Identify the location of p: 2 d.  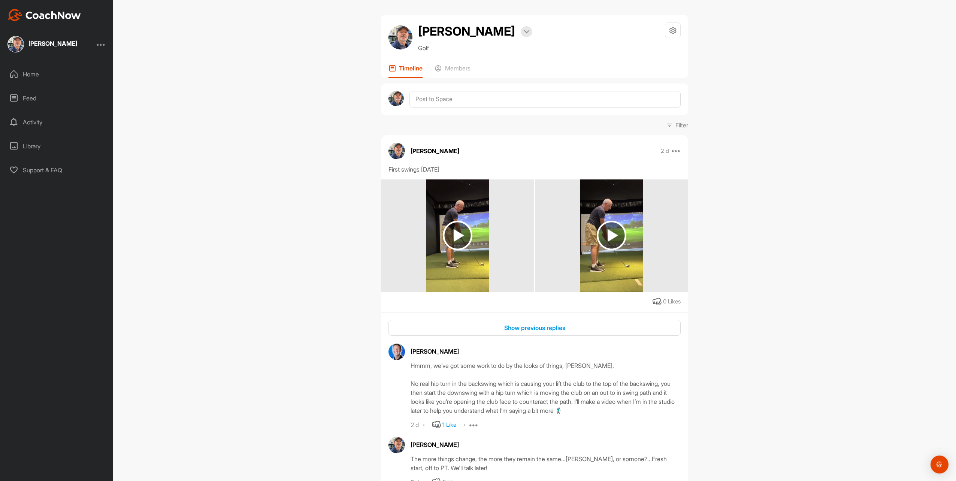
(665, 151).